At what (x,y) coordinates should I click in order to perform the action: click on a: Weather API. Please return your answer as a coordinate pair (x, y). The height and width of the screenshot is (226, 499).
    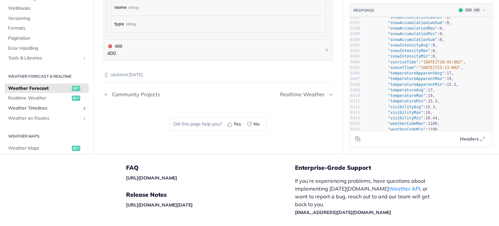
    Looking at the image, I should click on (404, 188).